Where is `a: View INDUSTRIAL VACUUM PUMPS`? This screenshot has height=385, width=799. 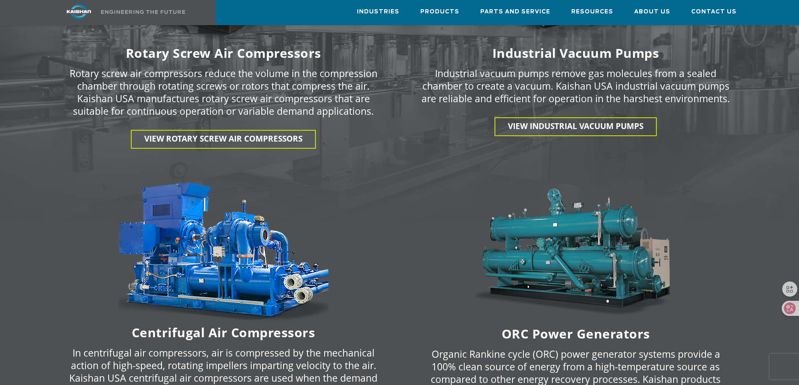 a: View INDUSTRIAL VACUUM PUMPS is located at coordinates (575, 127).